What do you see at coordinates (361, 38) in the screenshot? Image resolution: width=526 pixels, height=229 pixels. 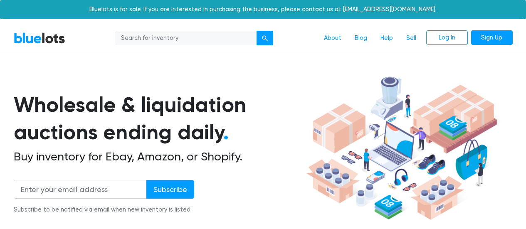 I see `a: Blog` at bounding box center [361, 38].